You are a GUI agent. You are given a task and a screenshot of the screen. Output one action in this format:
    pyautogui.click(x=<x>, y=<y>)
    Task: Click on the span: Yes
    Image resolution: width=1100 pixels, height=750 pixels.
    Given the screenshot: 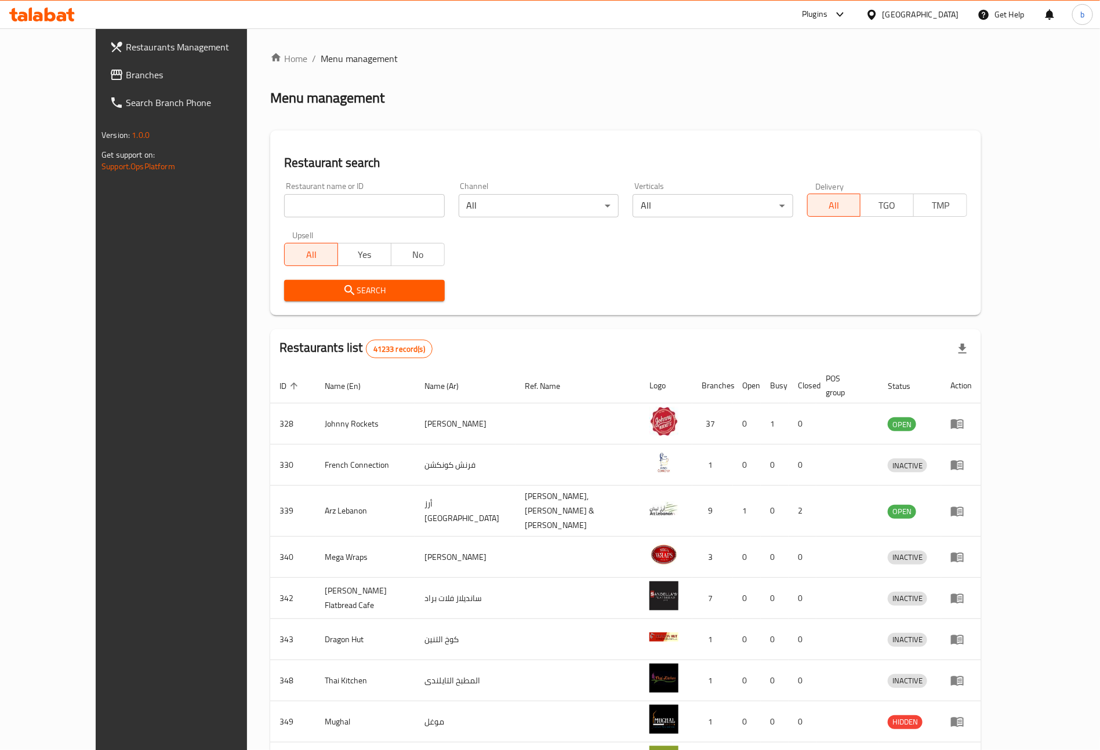 What is the action you would take?
    pyautogui.click(x=365, y=254)
    